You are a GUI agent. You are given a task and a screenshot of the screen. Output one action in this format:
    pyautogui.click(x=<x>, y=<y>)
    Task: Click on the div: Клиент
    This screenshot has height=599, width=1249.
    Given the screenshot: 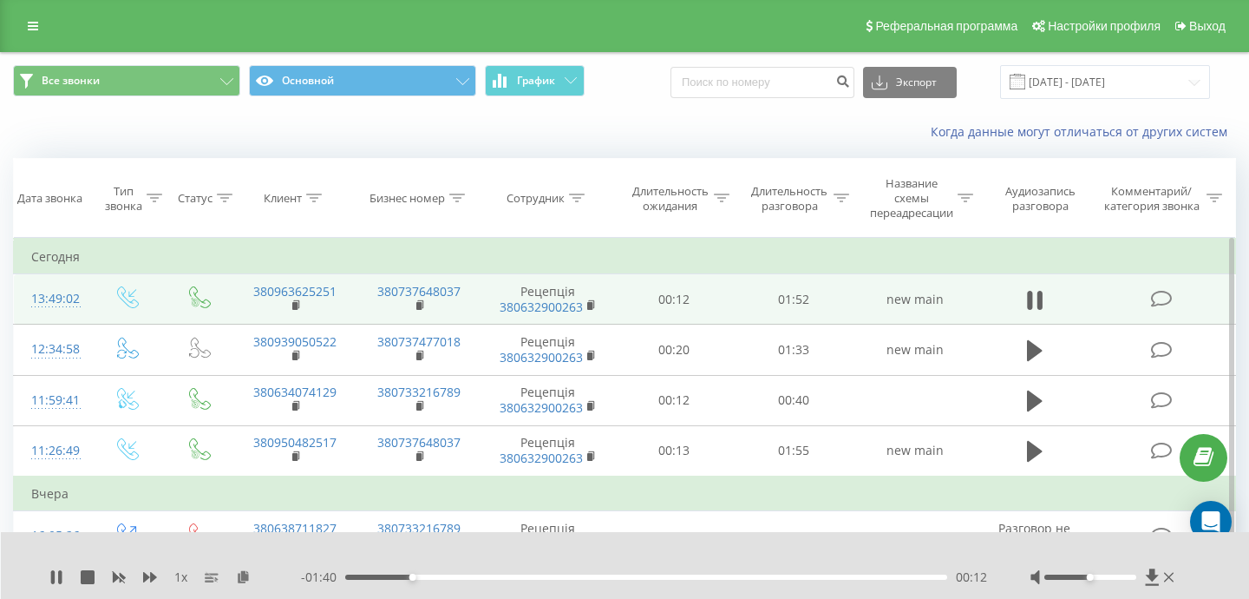 What is the action you would take?
    pyautogui.click(x=283, y=198)
    